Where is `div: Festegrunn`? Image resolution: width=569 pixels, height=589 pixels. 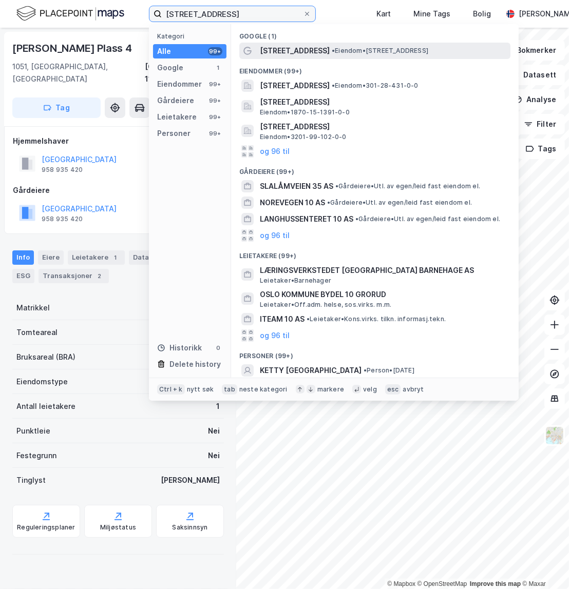
div: Festegrunn is located at coordinates (36, 456).